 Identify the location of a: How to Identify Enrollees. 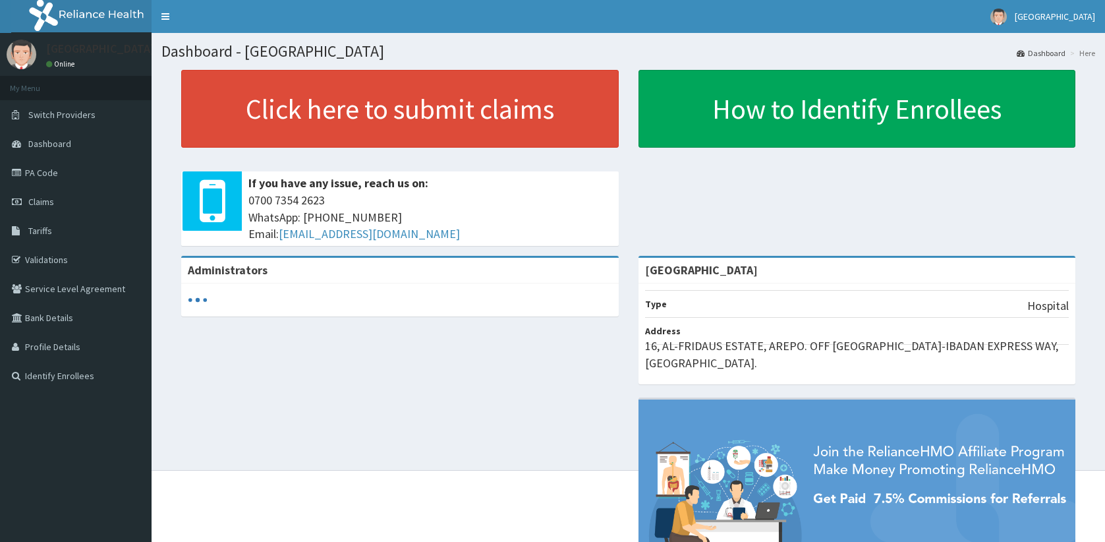
(857, 109).